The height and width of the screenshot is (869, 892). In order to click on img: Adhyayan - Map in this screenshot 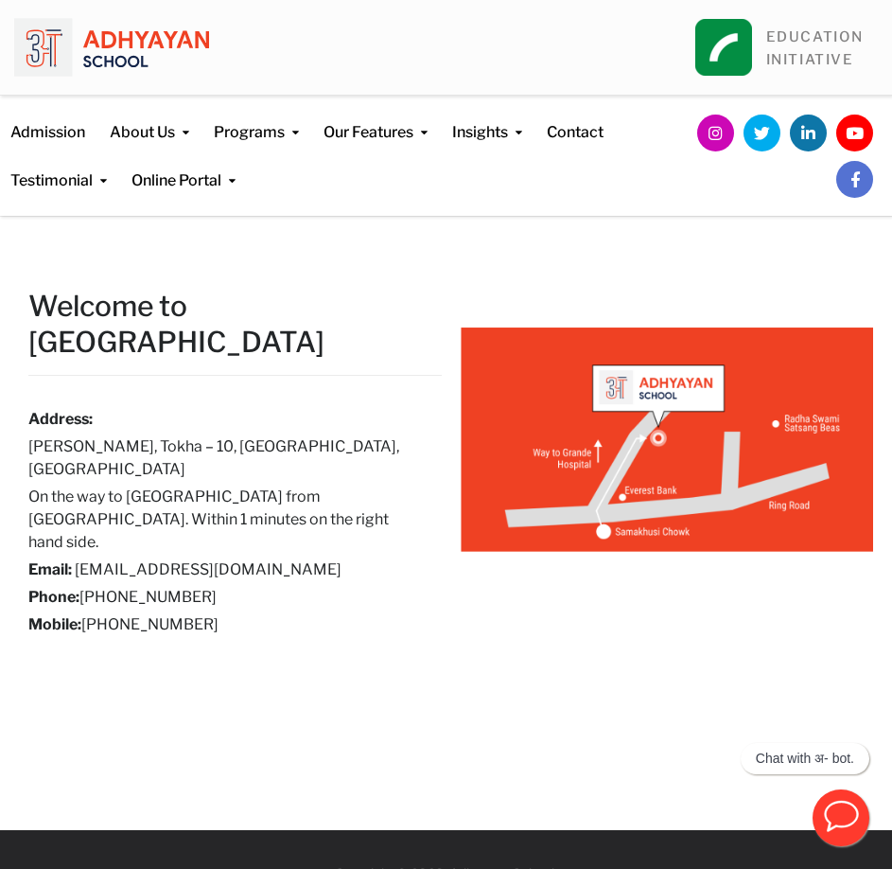, I will do `click(667, 439)`.